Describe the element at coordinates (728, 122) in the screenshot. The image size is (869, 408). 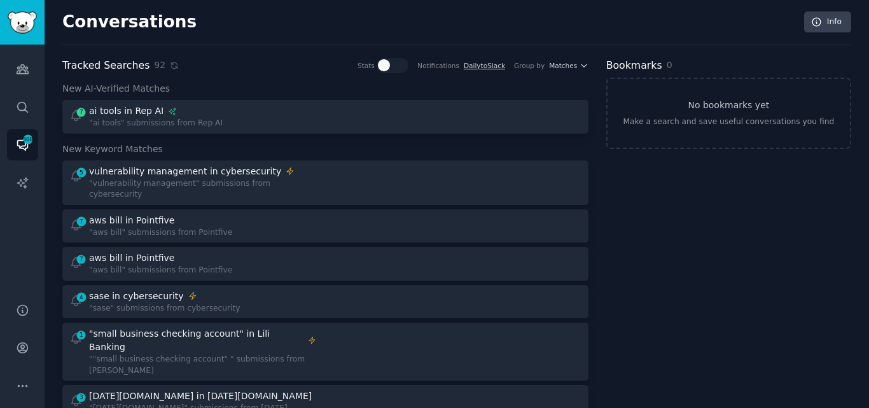
I see `div: Make a search and save useful conversations you find` at that location.